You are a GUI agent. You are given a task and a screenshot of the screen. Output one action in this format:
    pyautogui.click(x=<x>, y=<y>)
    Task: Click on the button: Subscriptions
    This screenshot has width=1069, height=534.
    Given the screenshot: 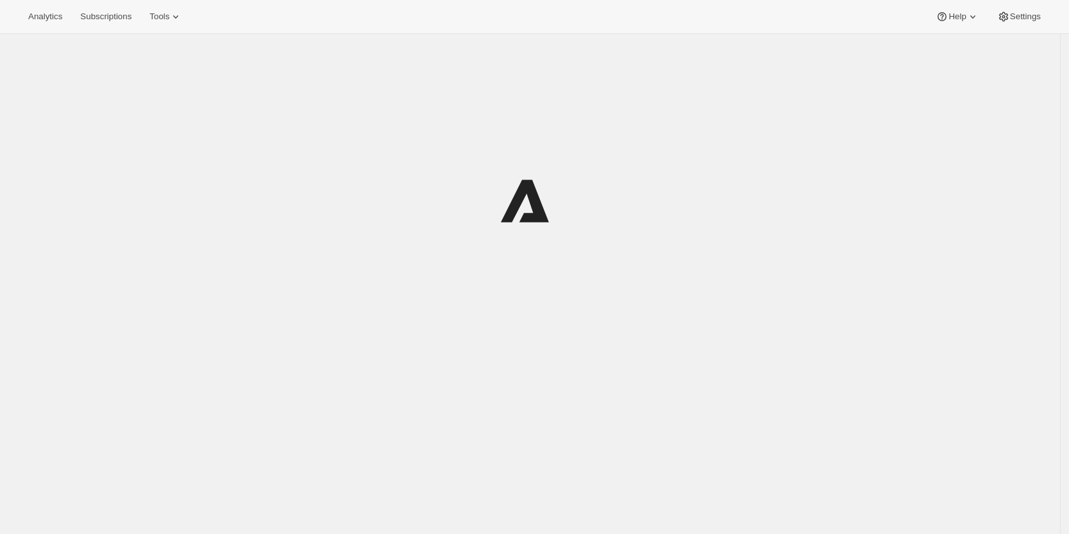 What is the action you would take?
    pyautogui.click(x=106, y=17)
    